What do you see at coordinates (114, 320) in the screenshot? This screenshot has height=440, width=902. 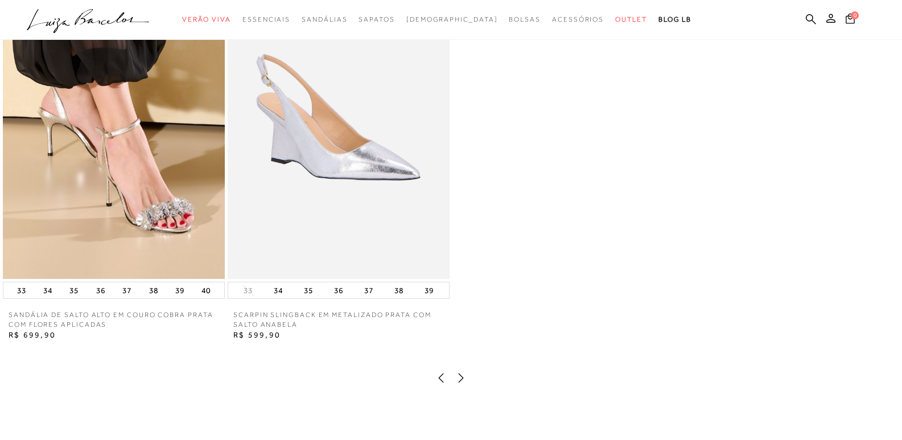 I see `p: SANDÁLIA DE SALTO ALTO EM COURO COBRA PRATA COM FLORES APLICADAS` at bounding box center [114, 320].